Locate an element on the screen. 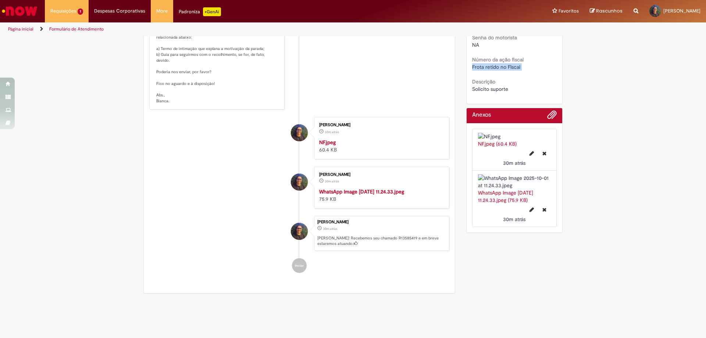 The width and height of the screenshot is (706, 338). b: Número da ação fiscal is located at coordinates (498, 60).